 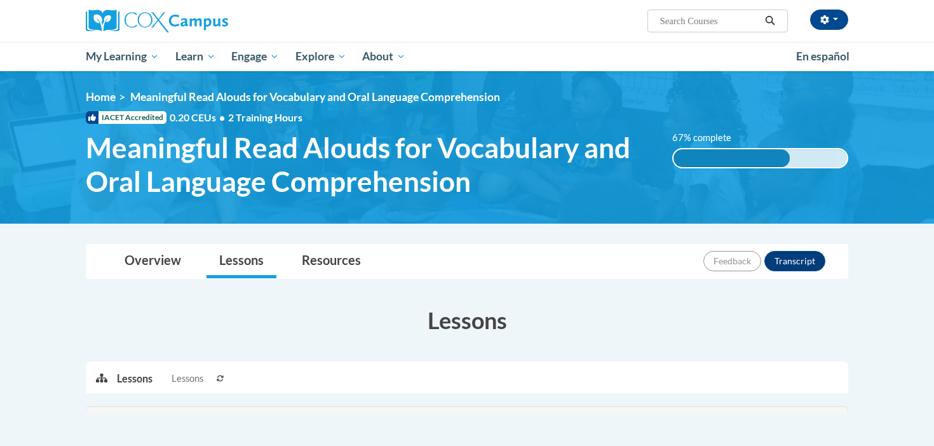 What do you see at coordinates (829, 20) in the screenshot?
I see `button: Account Settings` at bounding box center [829, 20].